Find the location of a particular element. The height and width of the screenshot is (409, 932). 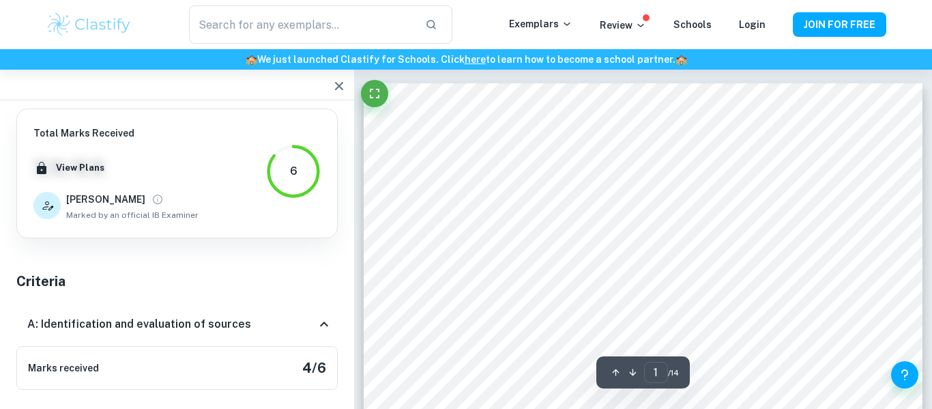

span: Marked by an official IB Examiner is located at coordinates (132, 215).